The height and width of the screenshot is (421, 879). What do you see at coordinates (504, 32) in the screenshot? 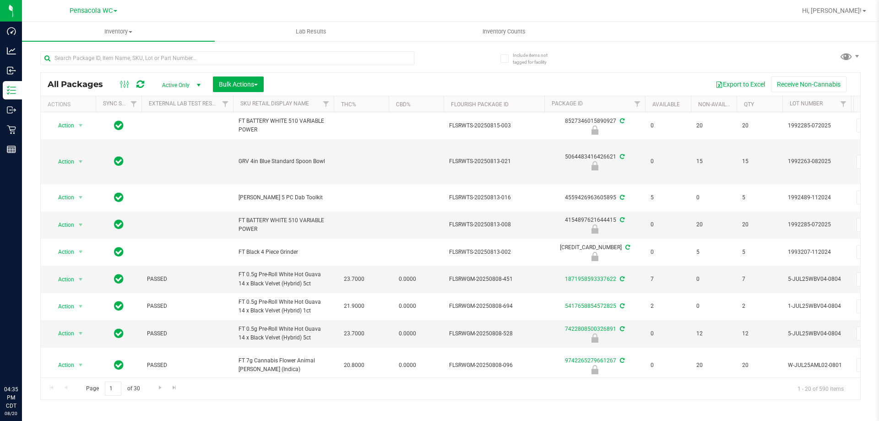
I see `a: Inventory Counts` at bounding box center [504, 32].